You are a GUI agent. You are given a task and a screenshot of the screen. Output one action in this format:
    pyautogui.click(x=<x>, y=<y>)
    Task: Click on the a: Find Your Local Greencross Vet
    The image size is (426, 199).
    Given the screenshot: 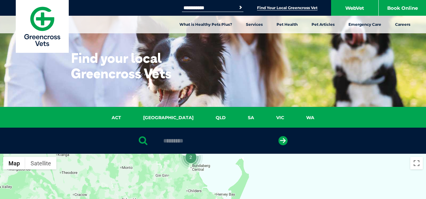 What is the action you would take?
    pyautogui.click(x=287, y=8)
    